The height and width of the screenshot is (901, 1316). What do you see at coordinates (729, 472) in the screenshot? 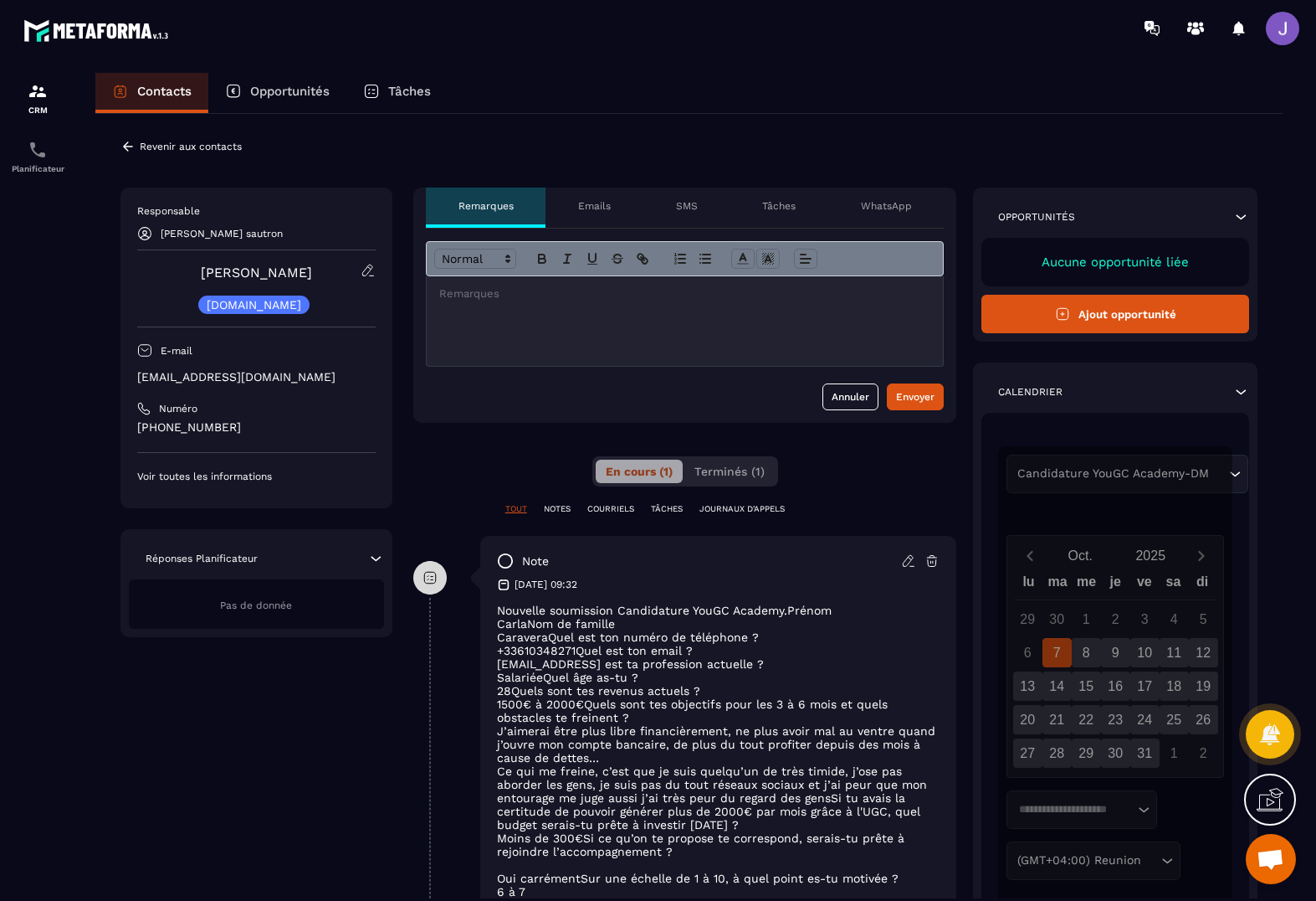
I see `span: Terminés (1)` at bounding box center [729, 472].